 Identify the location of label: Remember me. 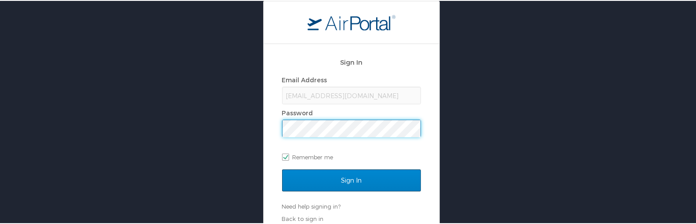
(351, 156).